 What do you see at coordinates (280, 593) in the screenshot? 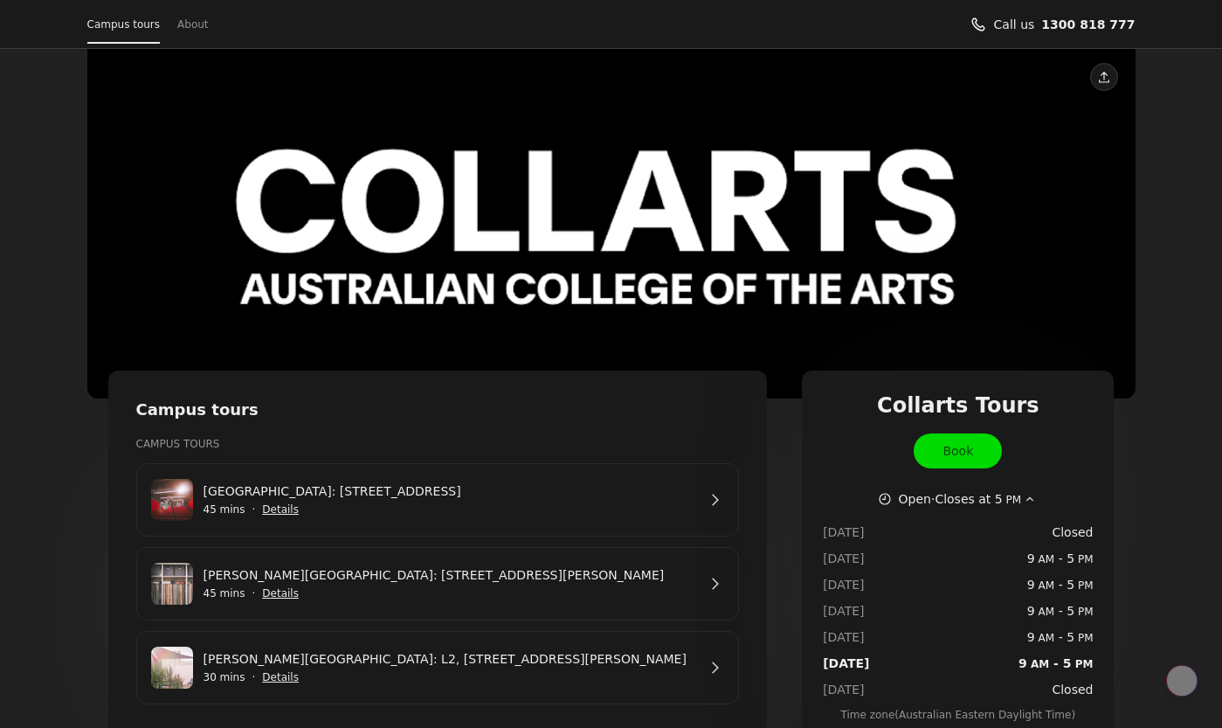
I see `button: Show details for Cromwell St Campus: 67-69 Cromwell St, Collingwood` at bounding box center [280, 593].